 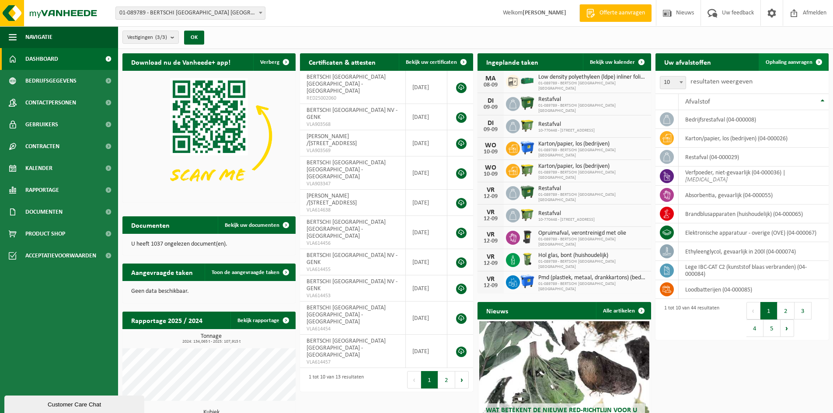 I want to click on span: Verberg, so click(x=270, y=62).